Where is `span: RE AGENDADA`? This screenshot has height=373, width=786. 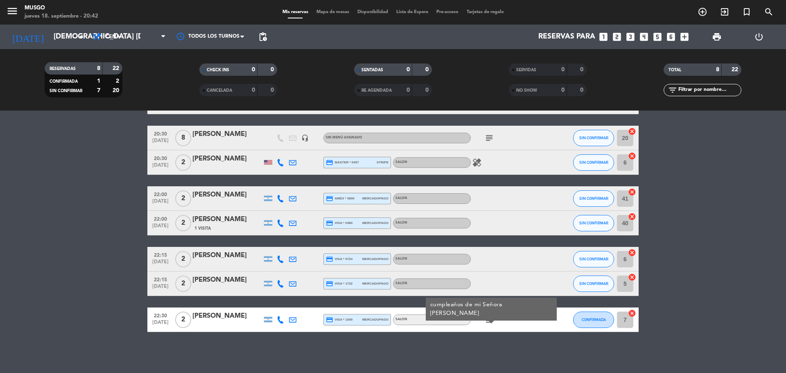 span: RE AGENDADA is located at coordinates (377, 90).